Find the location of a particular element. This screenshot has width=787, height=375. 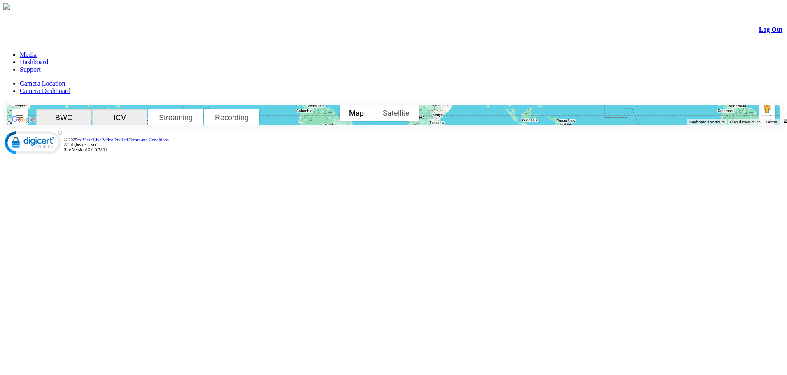

div: Site Version is located at coordinates (423, 149).